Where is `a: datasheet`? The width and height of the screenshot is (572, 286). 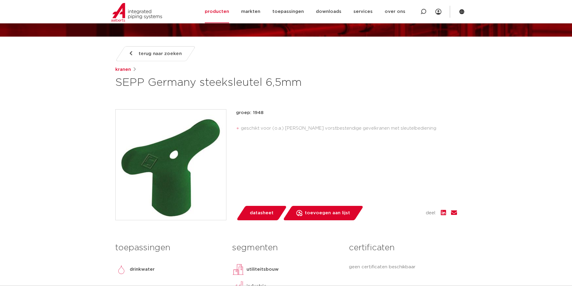 a: datasheet is located at coordinates (262, 213).